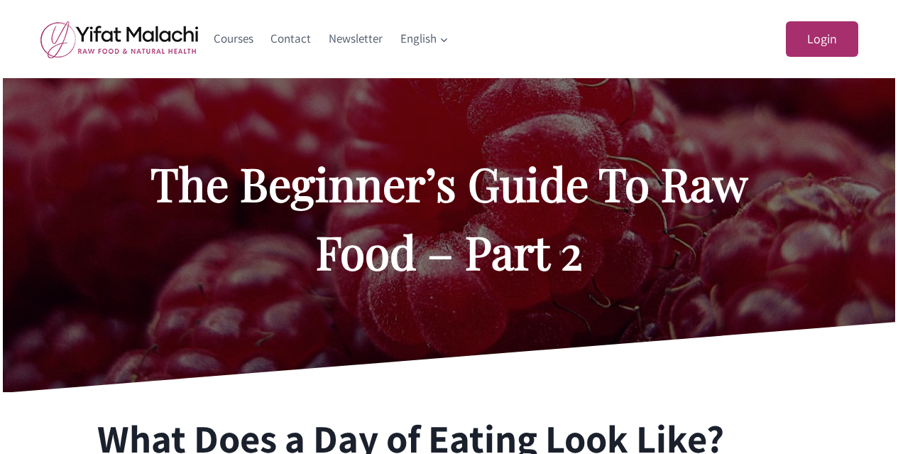  I want to click on a: Contact, so click(291, 39).